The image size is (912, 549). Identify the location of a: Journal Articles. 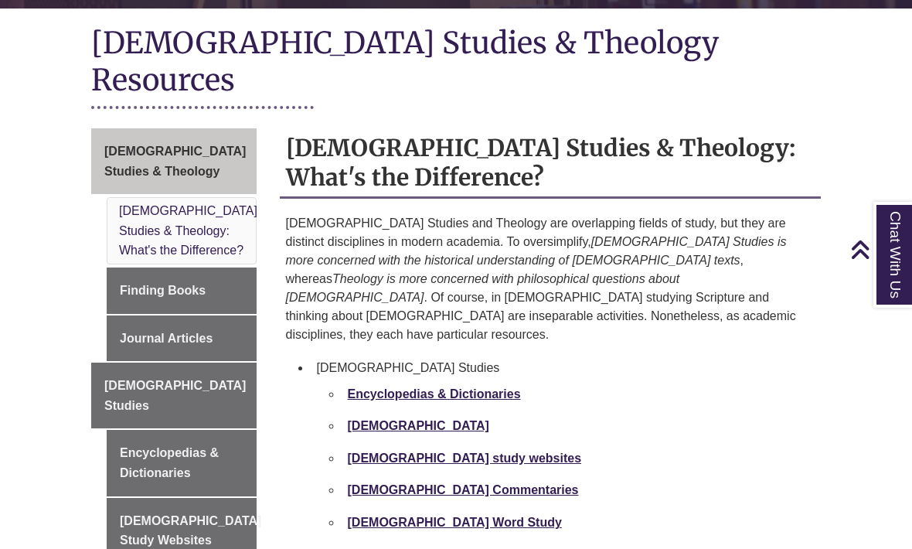
(182, 338).